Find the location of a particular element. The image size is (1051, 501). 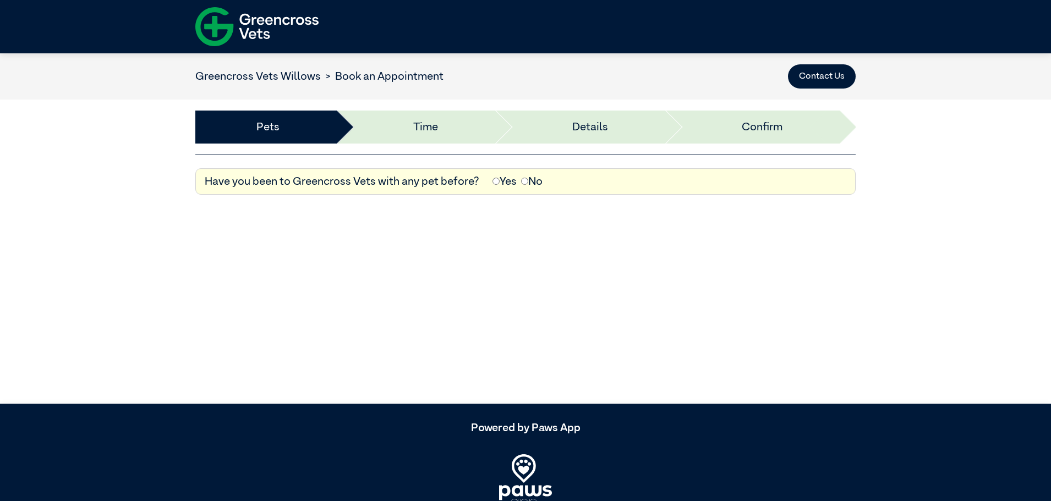

label: Have you been to Greencross Vets with any pet before? is located at coordinates (342, 182).